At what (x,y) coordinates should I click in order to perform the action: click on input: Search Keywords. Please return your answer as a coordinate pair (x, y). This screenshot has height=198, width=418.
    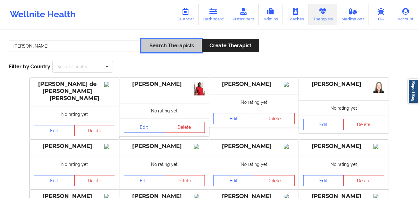
    Looking at the image, I should click on (74, 46).